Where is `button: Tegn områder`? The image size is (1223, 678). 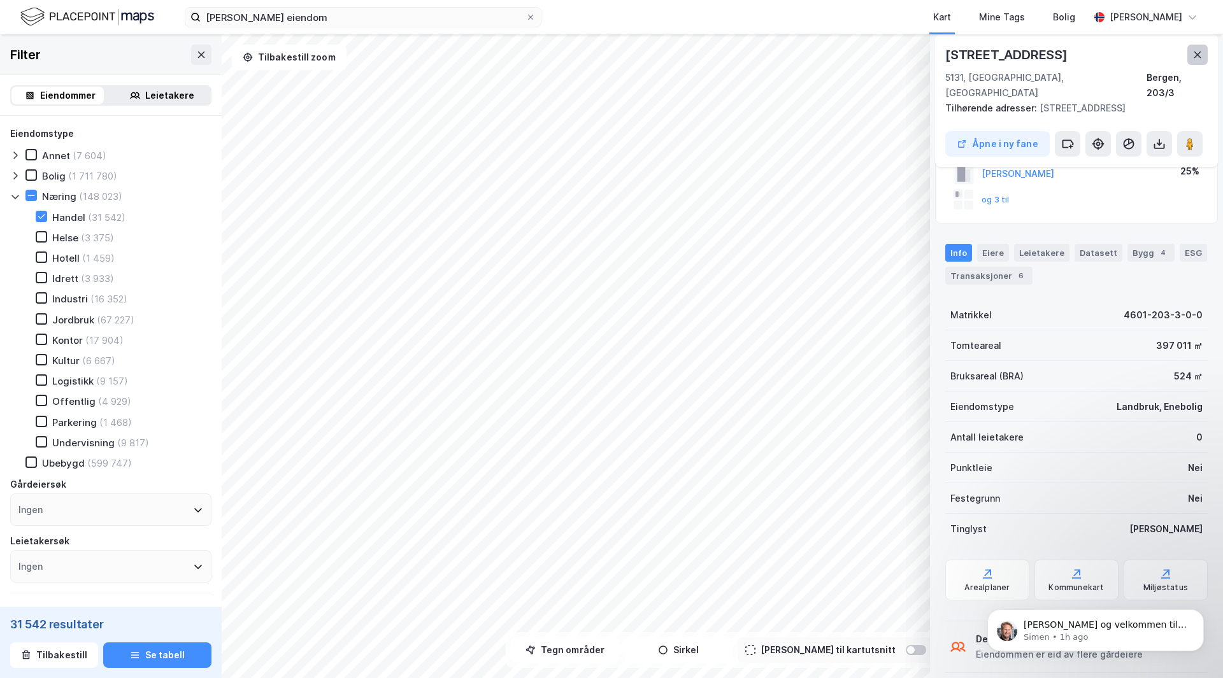
button: Tegn områder is located at coordinates (565, 650).